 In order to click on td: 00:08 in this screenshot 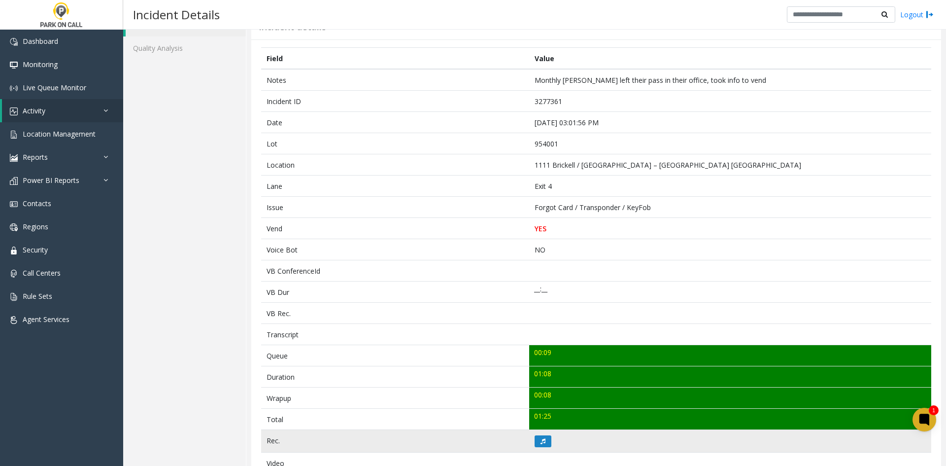, I will do `click(730, 398)`.